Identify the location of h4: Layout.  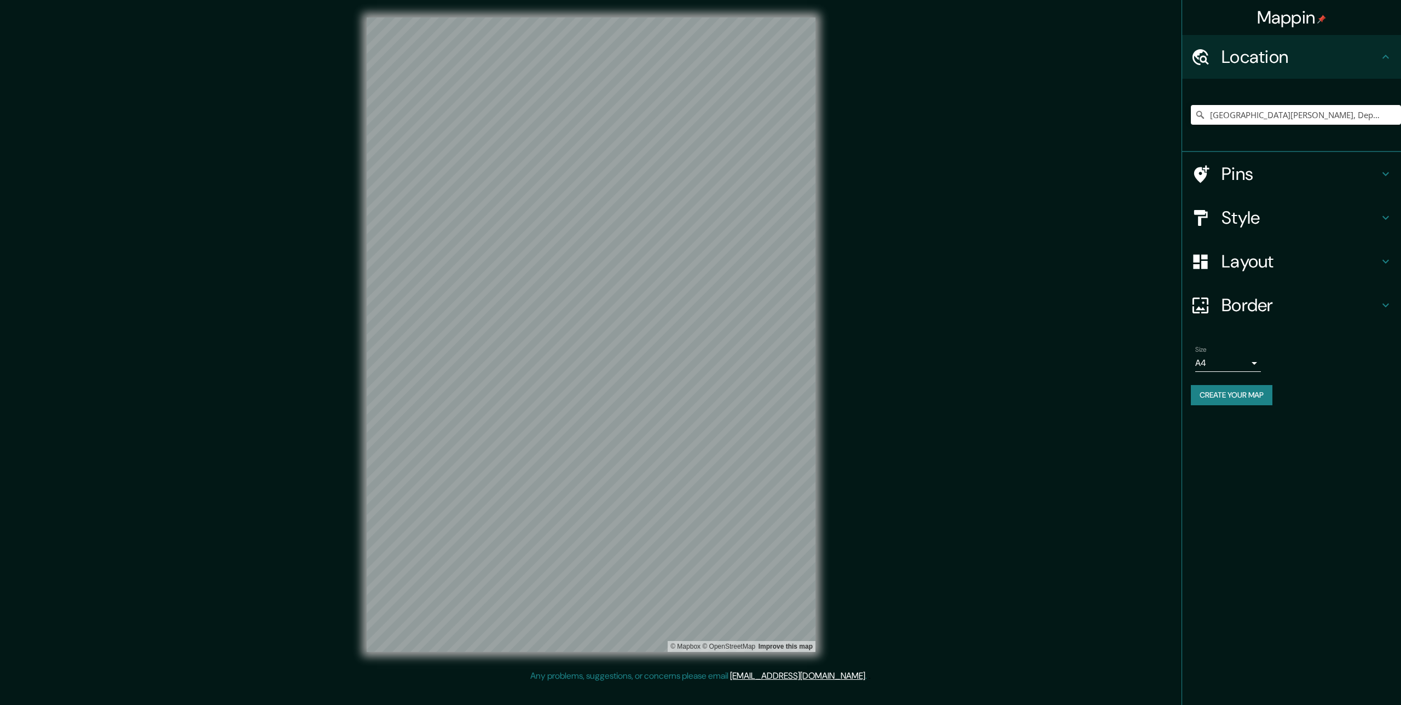
(1300, 262).